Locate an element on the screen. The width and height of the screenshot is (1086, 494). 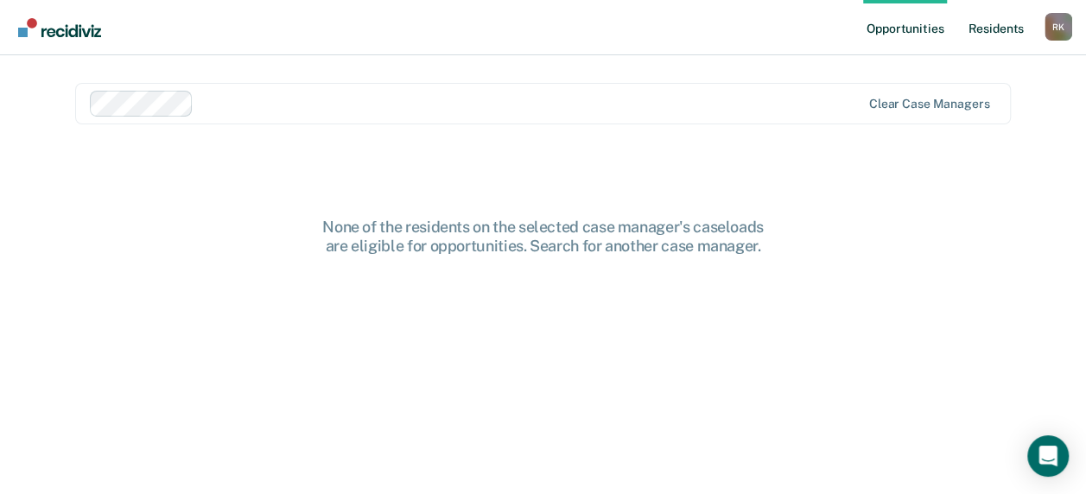
div: R K is located at coordinates (1058, 27).